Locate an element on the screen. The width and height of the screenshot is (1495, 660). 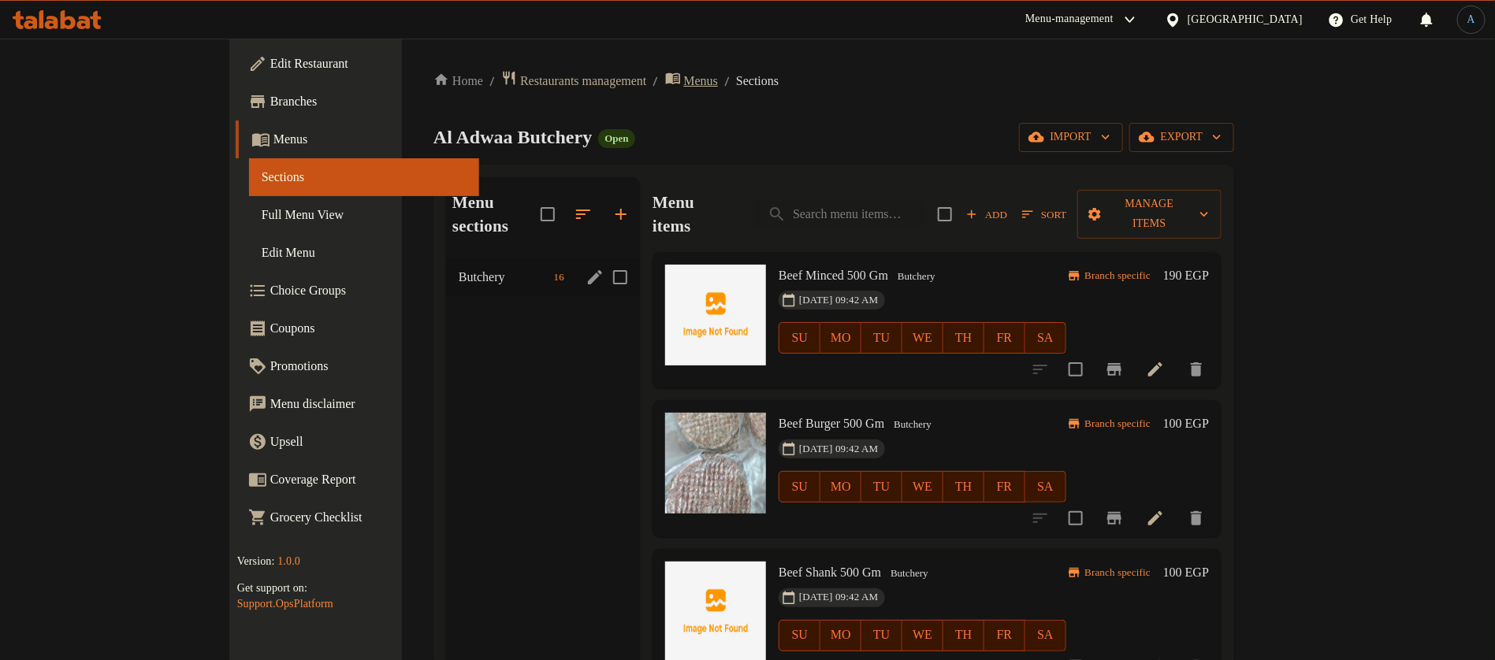
span: Select section is located at coordinates (945, 214).